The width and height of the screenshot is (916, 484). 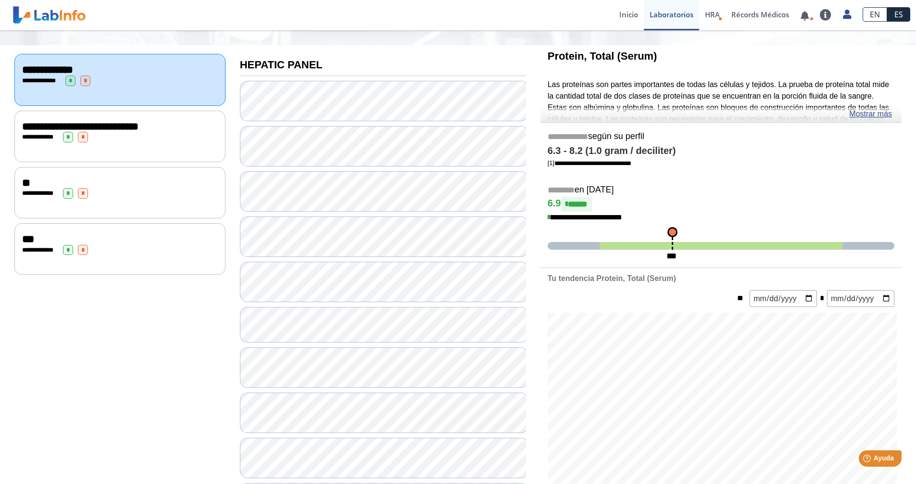 I want to click on a: EN, so click(x=875, y=14).